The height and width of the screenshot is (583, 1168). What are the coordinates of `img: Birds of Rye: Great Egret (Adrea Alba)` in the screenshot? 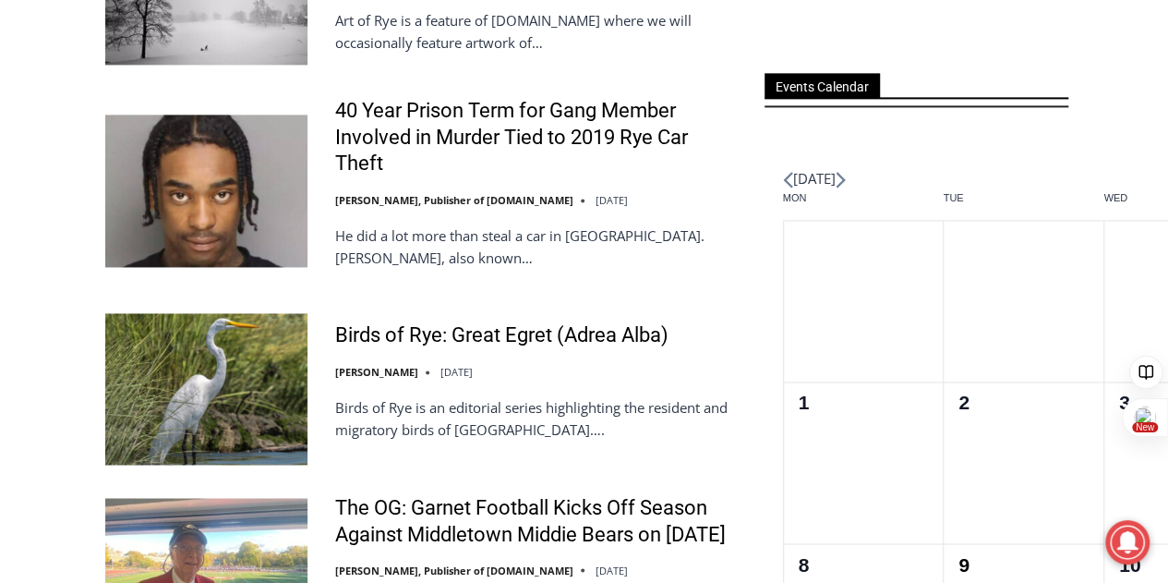 It's located at (206, 389).